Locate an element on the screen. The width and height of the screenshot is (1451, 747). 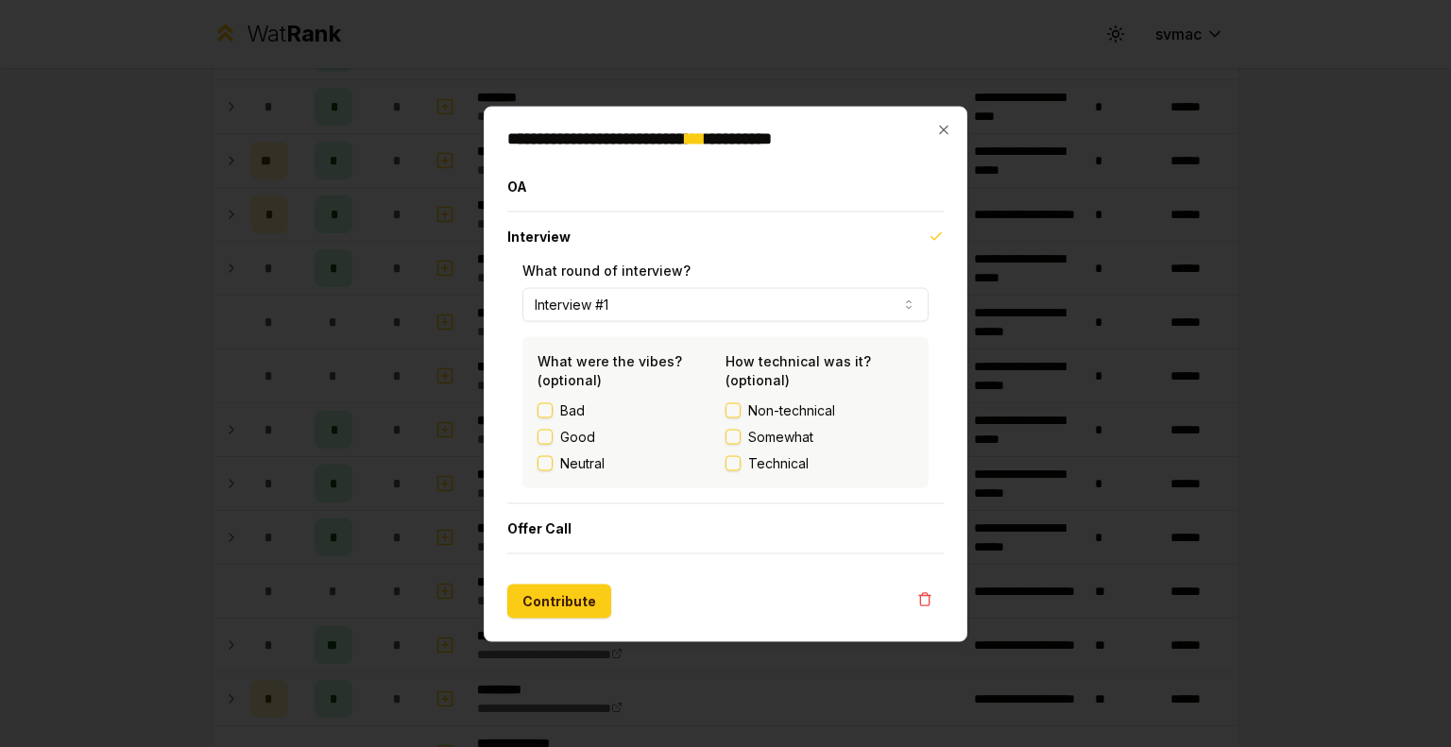
span: Somewhat is located at coordinates (780, 436).